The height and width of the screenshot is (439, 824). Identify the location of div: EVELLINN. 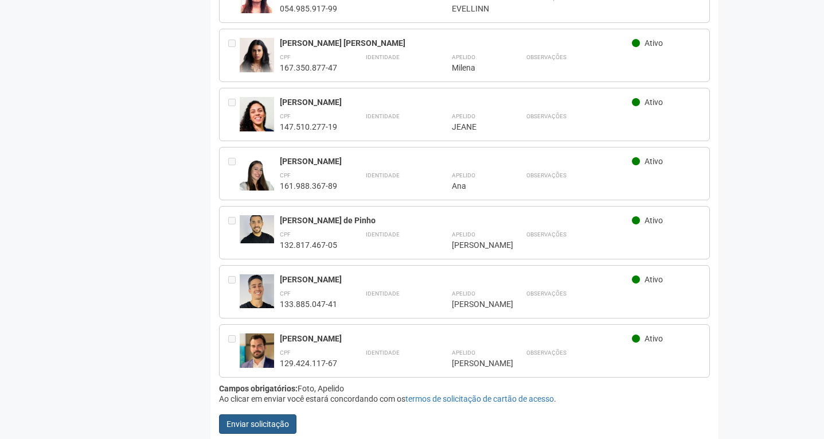
(475, 9).